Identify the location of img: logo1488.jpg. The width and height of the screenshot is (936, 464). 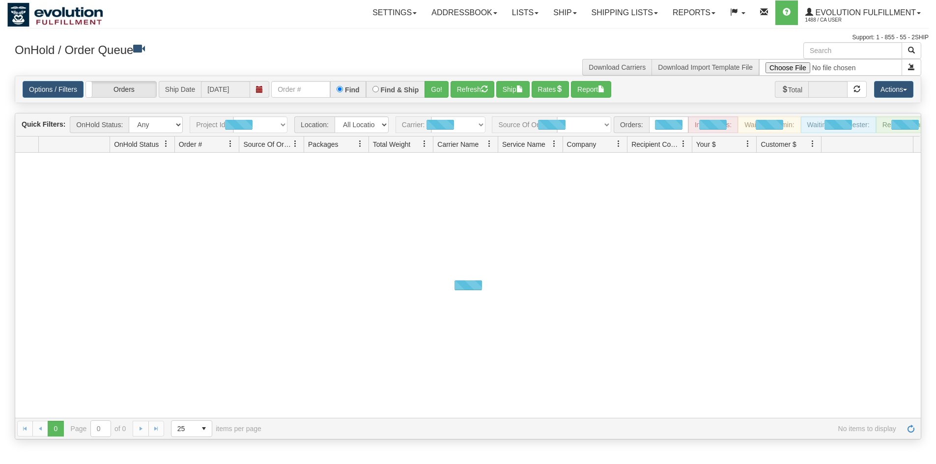
(55, 15).